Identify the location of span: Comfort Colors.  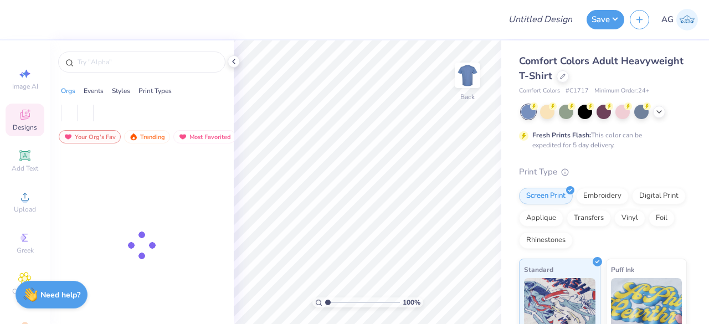
(539, 91).